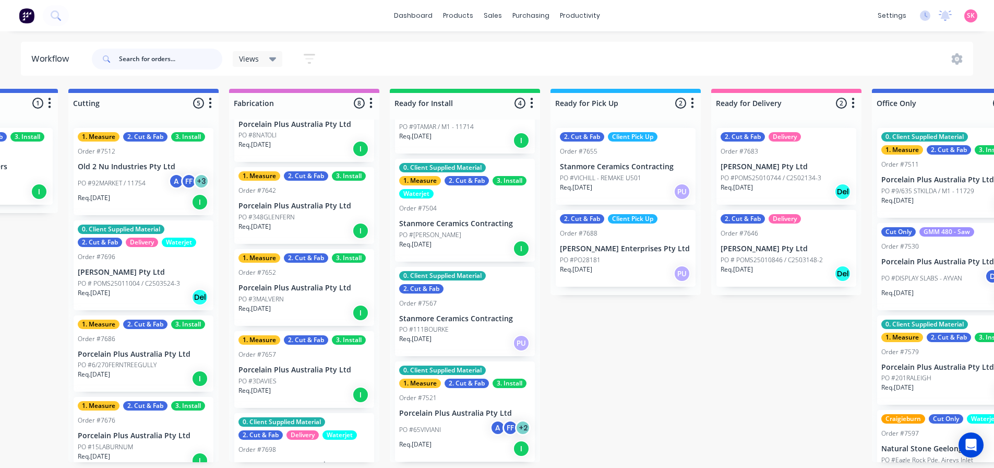 Image resolution: width=994 pixels, height=468 pixels. What do you see at coordinates (97, 257) in the screenshot?
I see `div: Order #7696` at bounding box center [97, 257].